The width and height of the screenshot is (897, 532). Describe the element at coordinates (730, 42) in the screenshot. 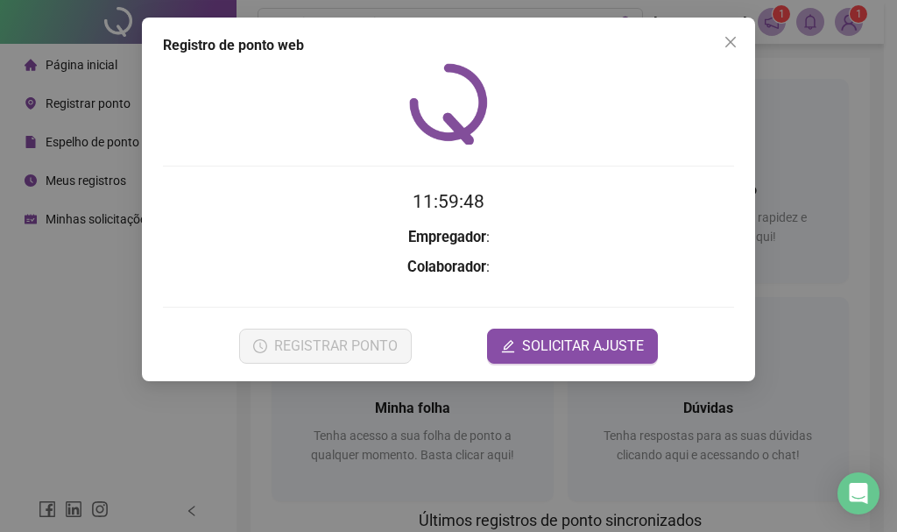

I see `button: Close` at that location.